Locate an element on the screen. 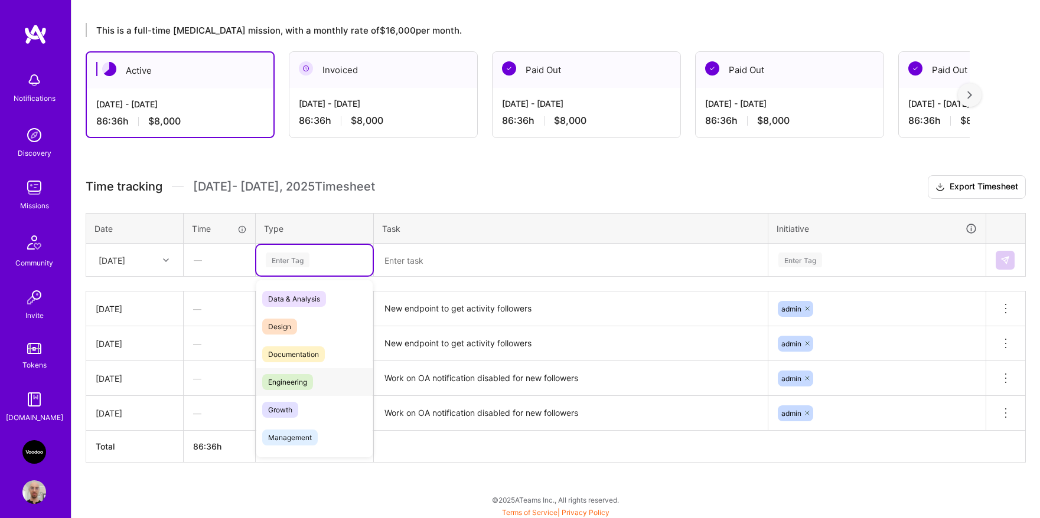 The height and width of the screenshot is (518, 1040). th: Total is located at coordinates (135, 447).